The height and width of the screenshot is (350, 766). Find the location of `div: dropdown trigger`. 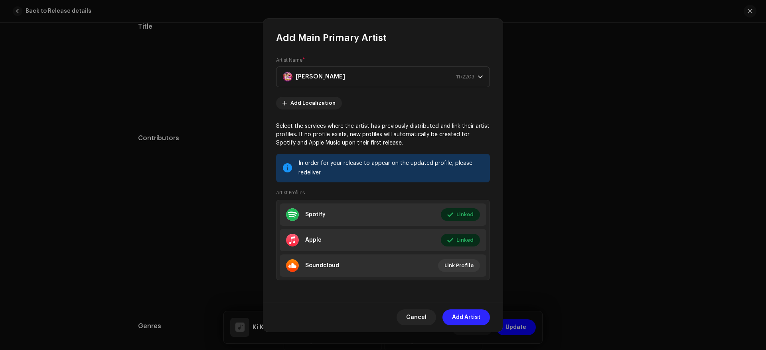

div: dropdown trigger is located at coordinates (480, 77).